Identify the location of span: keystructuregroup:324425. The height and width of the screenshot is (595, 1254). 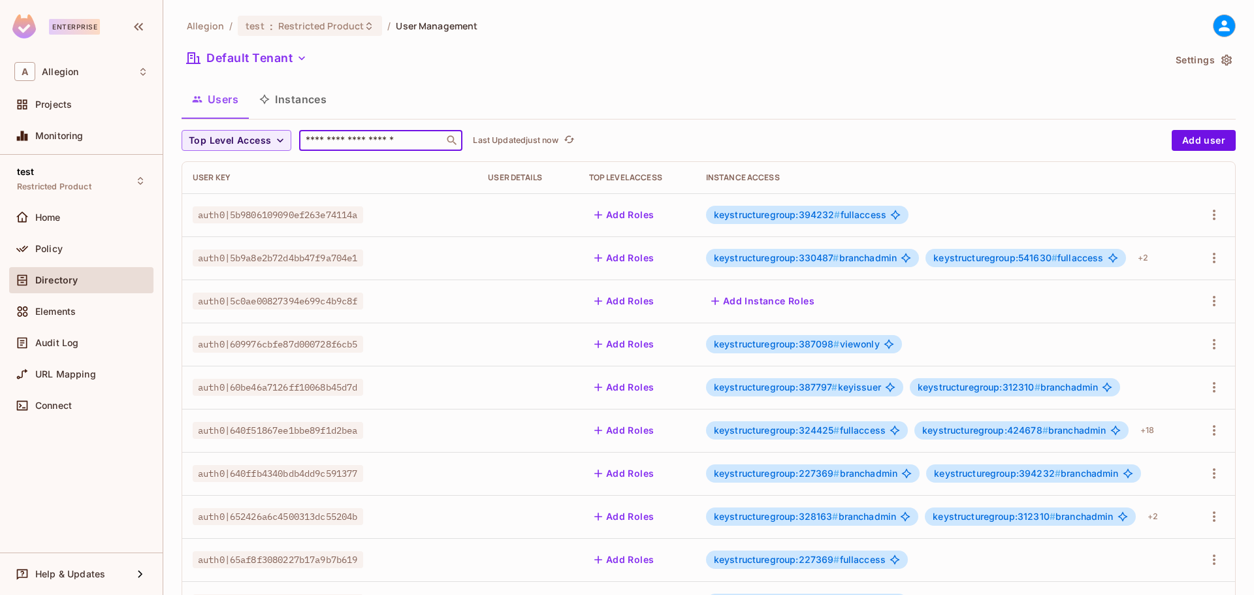
(776, 430).